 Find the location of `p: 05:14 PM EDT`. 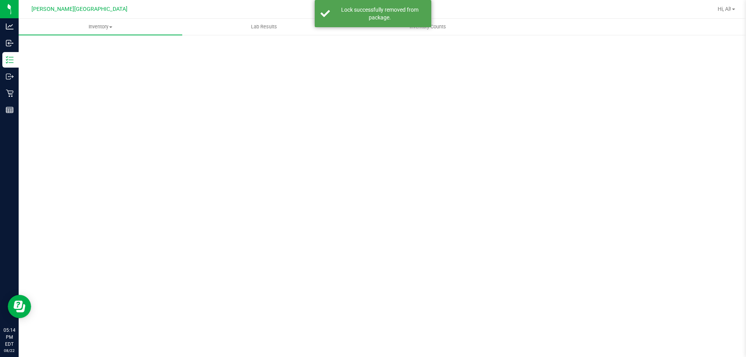

p: 05:14 PM EDT is located at coordinates (9, 337).